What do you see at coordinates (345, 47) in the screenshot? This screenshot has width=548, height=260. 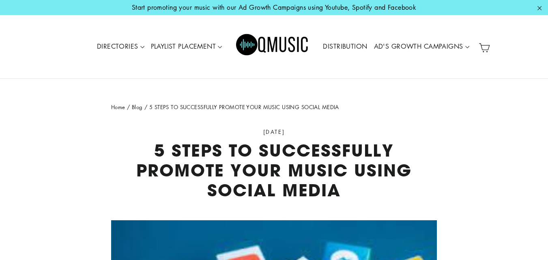 I see `a: DISTRIBUTION` at bounding box center [345, 47].